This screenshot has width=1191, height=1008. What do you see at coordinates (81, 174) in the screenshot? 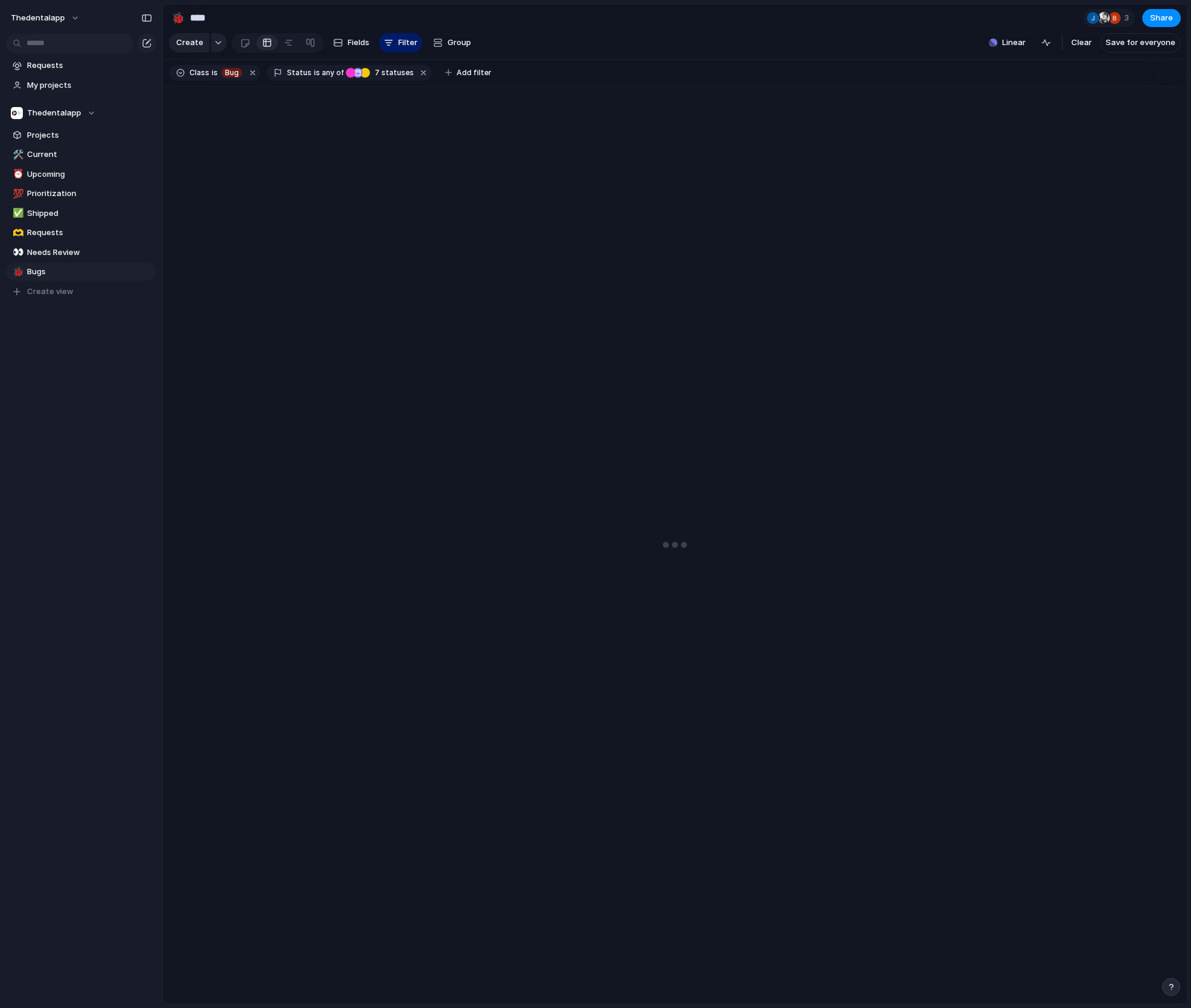
I see `a: ⏰Upcoming` at bounding box center [81, 174].